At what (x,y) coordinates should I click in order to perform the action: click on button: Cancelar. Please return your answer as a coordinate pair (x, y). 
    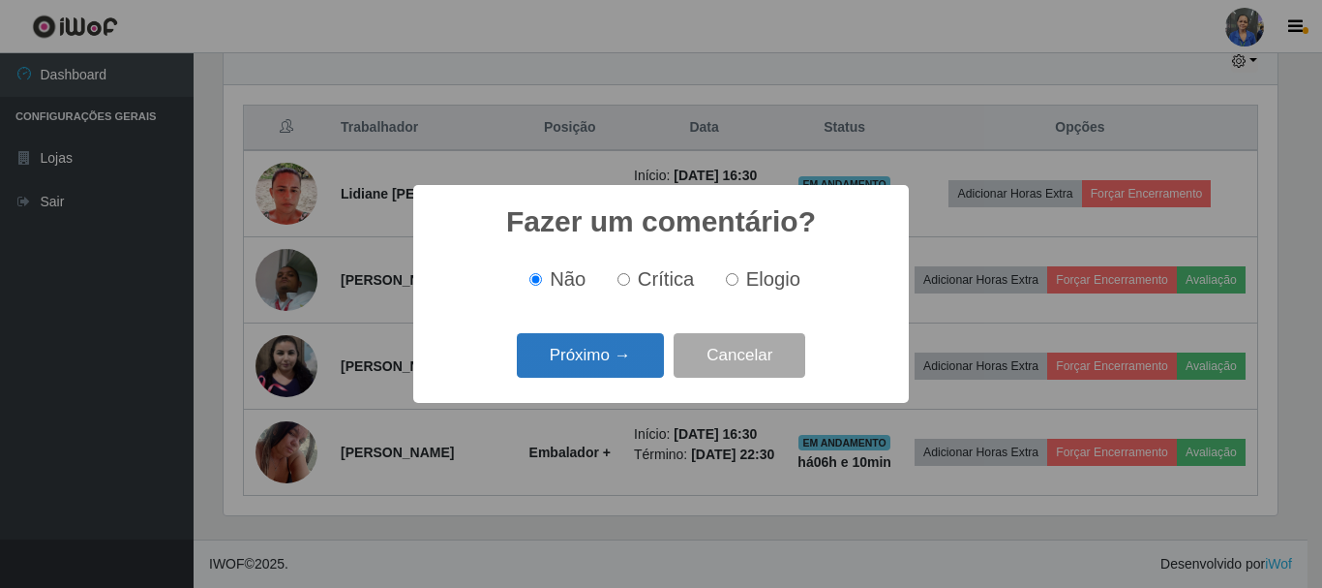
    Looking at the image, I should click on (740, 355).